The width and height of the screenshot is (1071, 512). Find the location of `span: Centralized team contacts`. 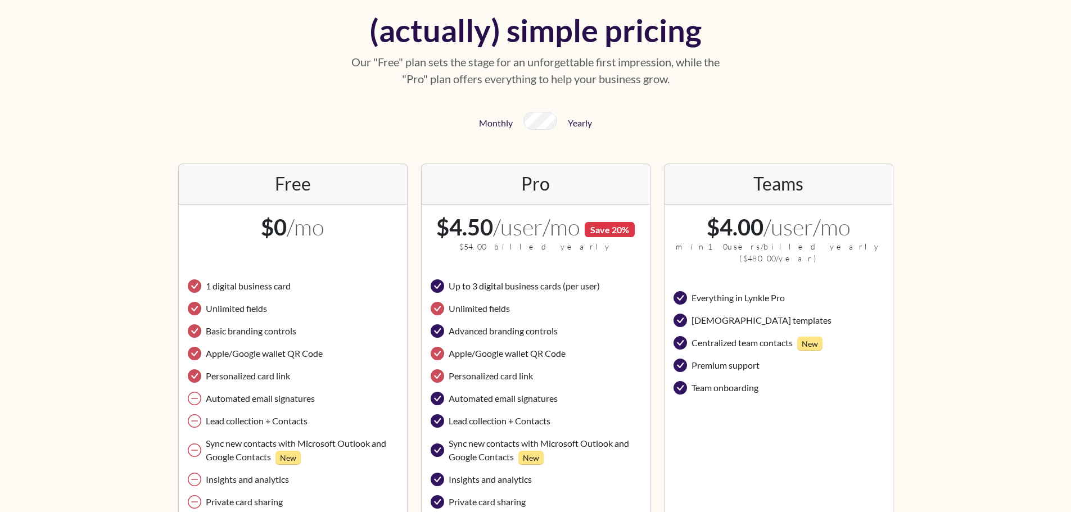

span: Centralized team contacts is located at coordinates (756, 343).